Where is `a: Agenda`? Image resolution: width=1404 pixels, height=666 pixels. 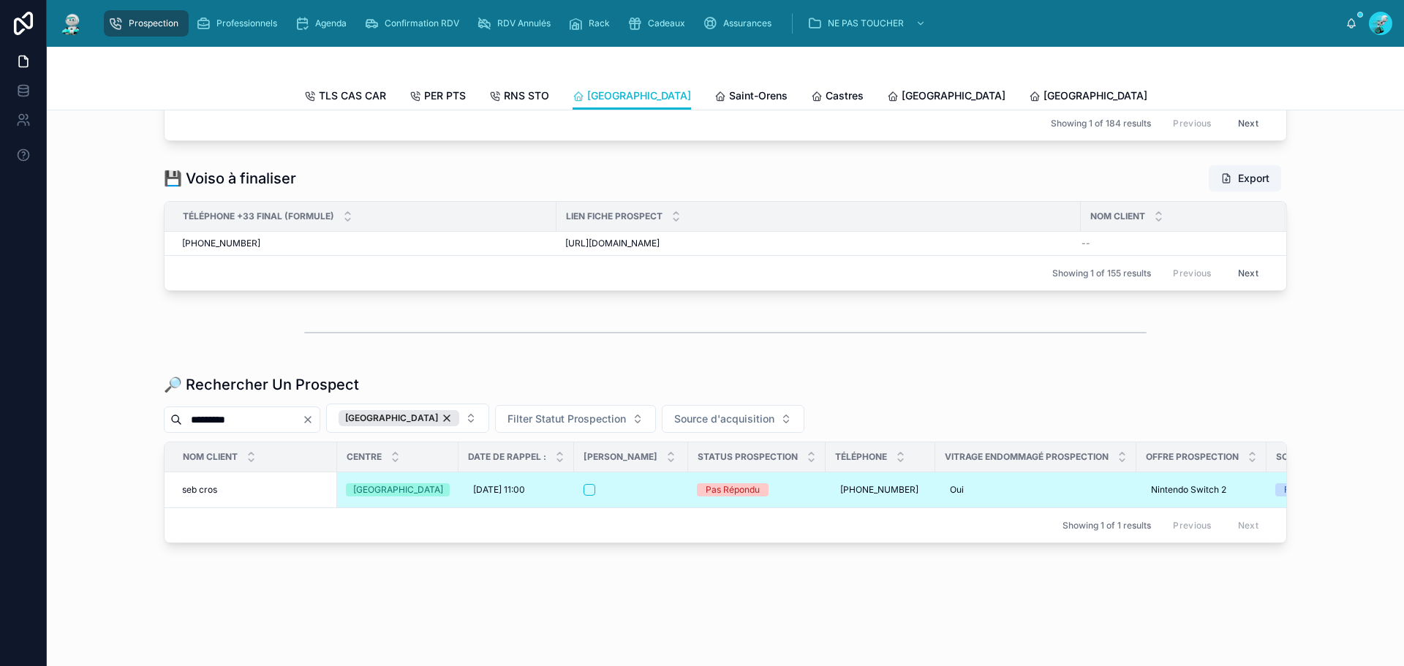
a: Agenda is located at coordinates (323, 23).